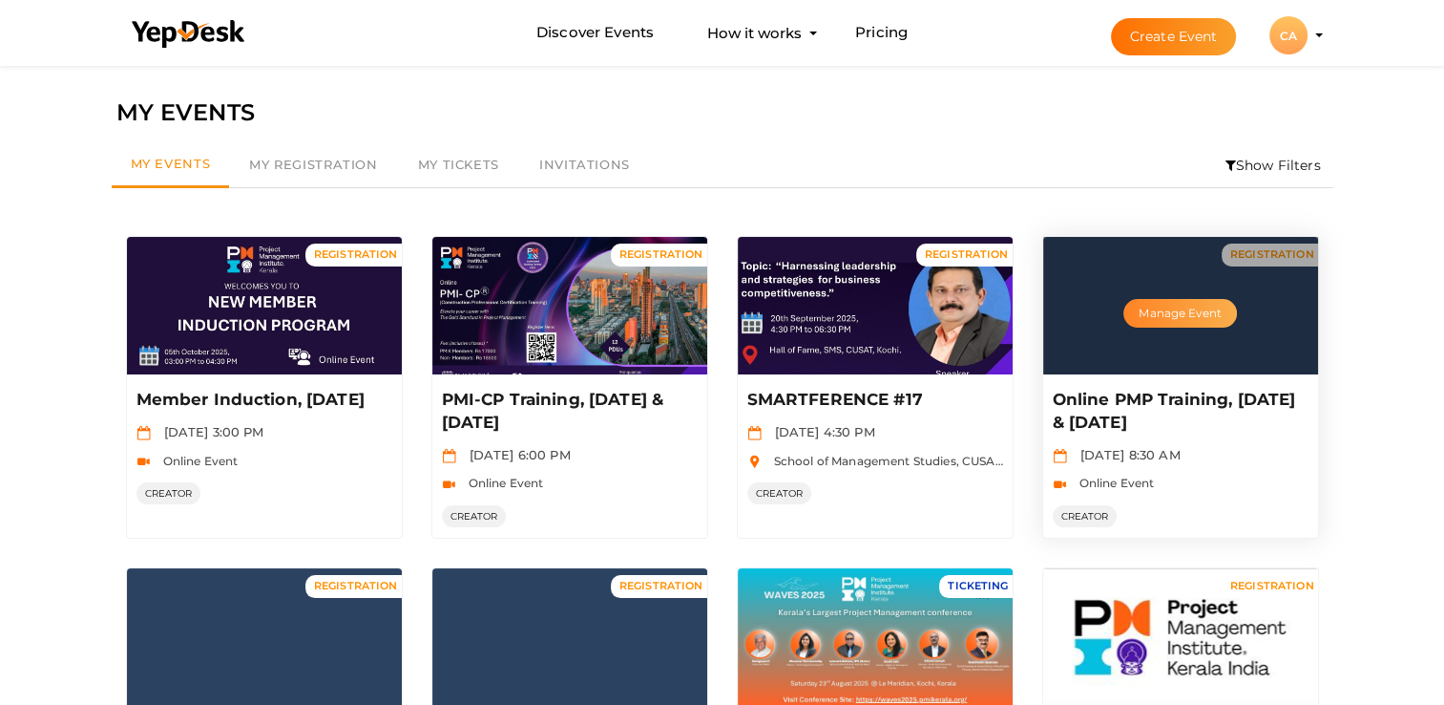 Image resolution: width=1444 pixels, height=705 pixels. I want to click on span: My Registration, so click(313, 164).